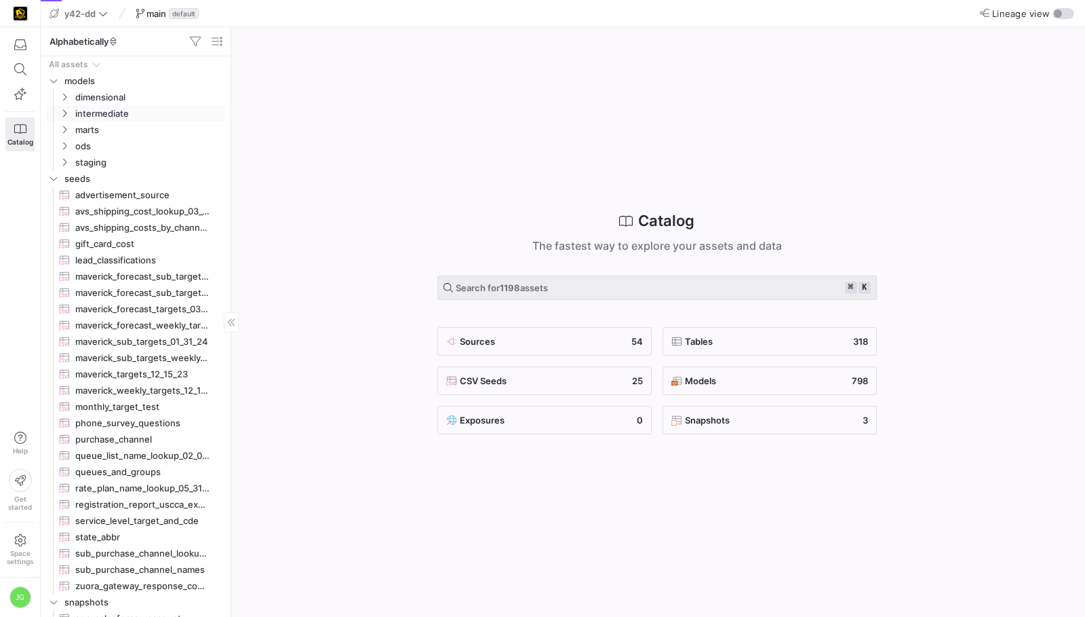 The width and height of the screenshot is (1085, 617). Describe the element at coordinates (20, 503) in the screenshot. I see `span: Get started` at that location.